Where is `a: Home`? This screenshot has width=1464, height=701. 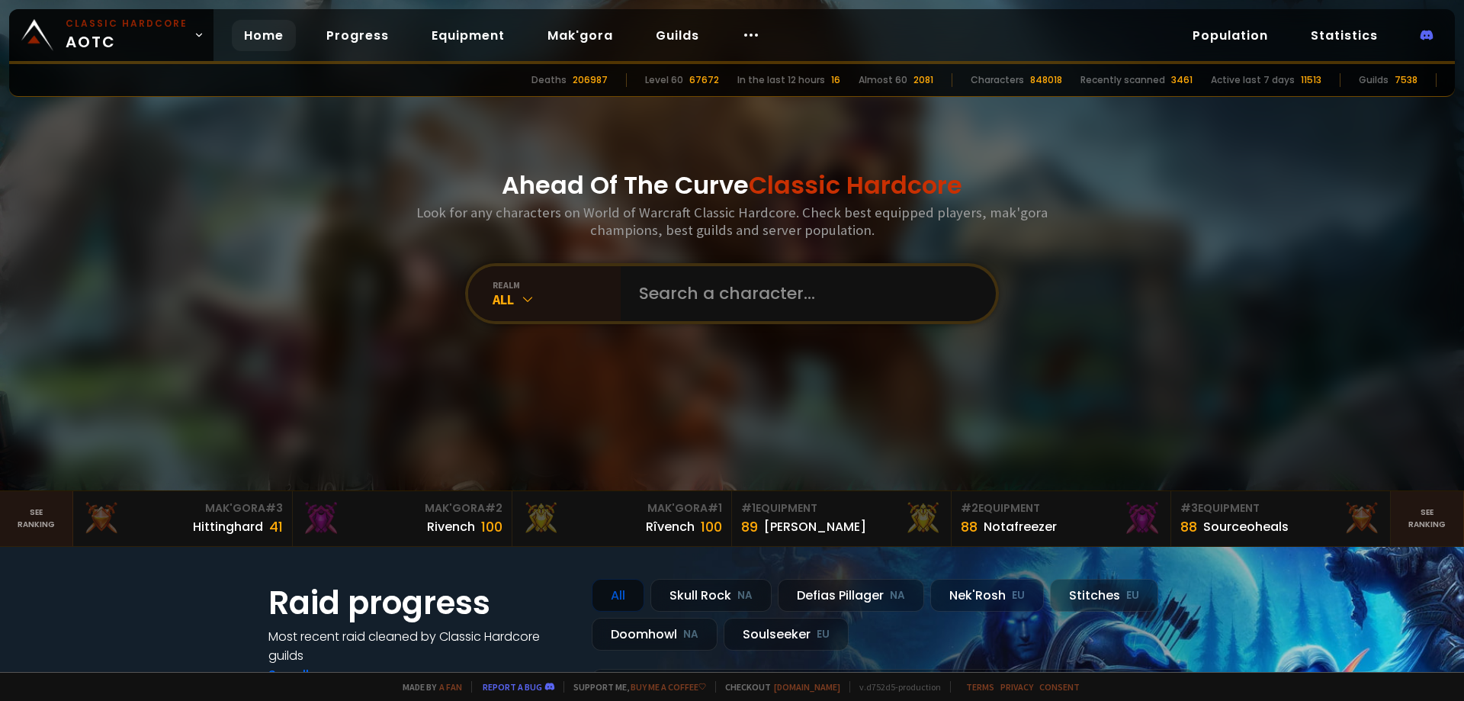 a: Home is located at coordinates (264, 35).